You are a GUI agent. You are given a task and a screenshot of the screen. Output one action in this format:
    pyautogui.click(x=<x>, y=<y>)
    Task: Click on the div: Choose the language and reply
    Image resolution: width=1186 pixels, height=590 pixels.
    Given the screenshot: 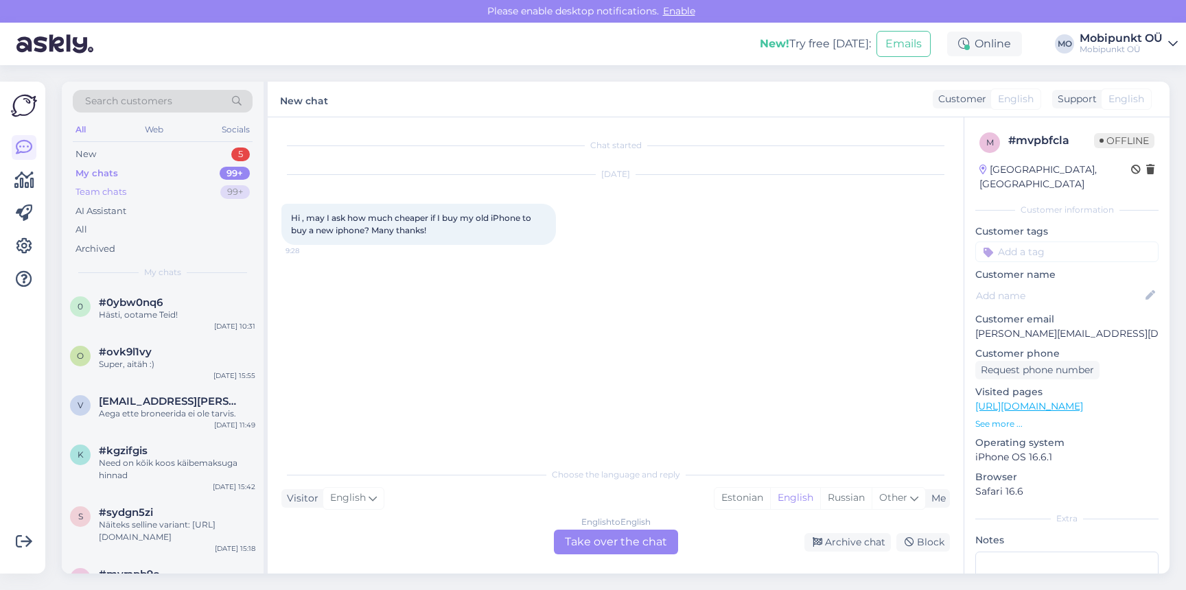 What is the action you would take?
    pyautogui.click(x=616, y=475)
    